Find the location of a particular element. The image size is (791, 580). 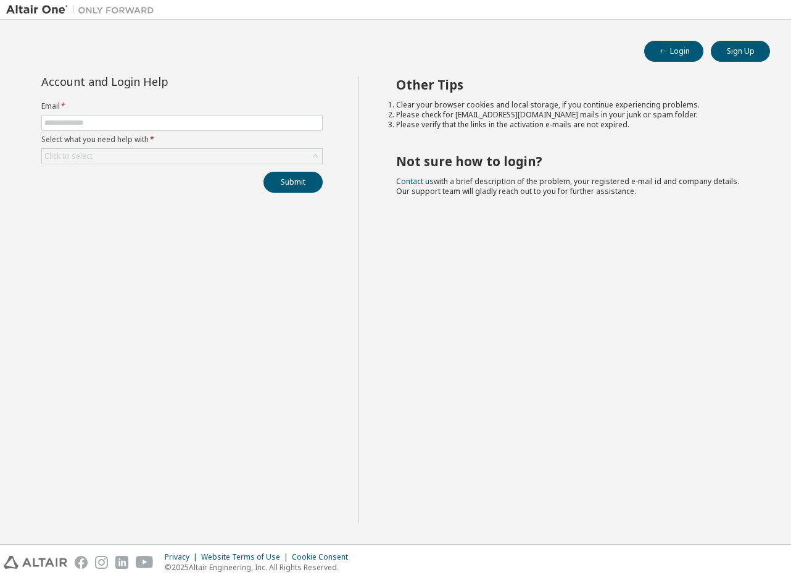

li: Clear your browser cookies and local storage, if you continue experiencing problems. is located at coordinates (572, 105).